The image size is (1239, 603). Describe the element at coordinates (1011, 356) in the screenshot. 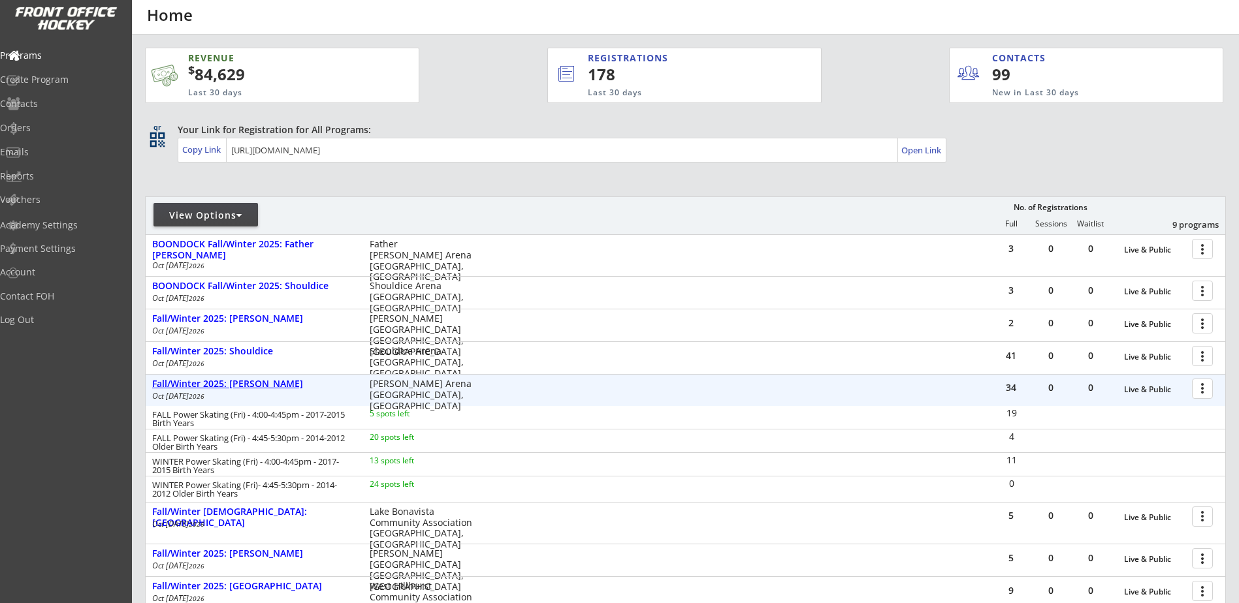

I see `div: 41` at that location.